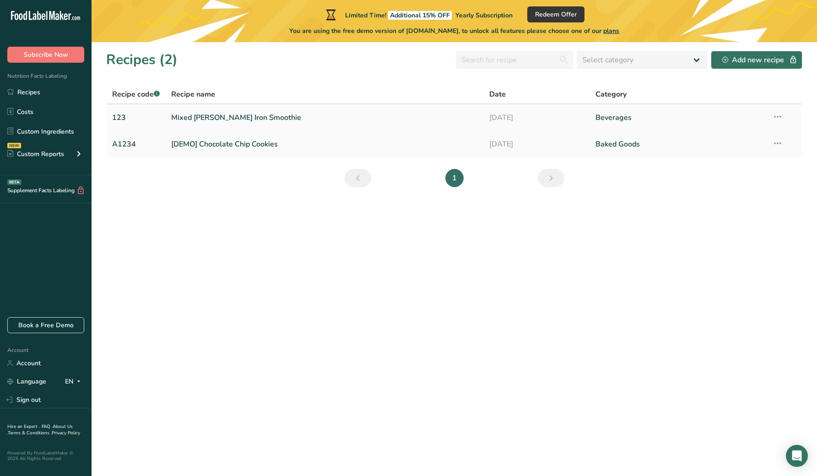 The image size is (817, 476). I want to click on a: Baked Goods, so click(679, 144).